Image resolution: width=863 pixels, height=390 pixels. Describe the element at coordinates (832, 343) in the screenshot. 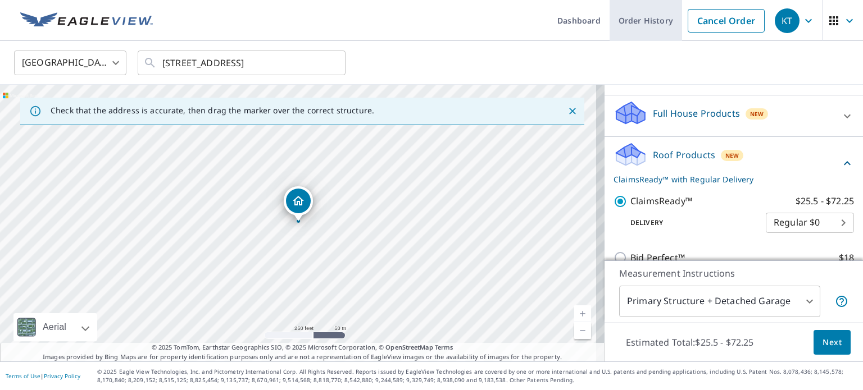

I see `span: Next` at that location.